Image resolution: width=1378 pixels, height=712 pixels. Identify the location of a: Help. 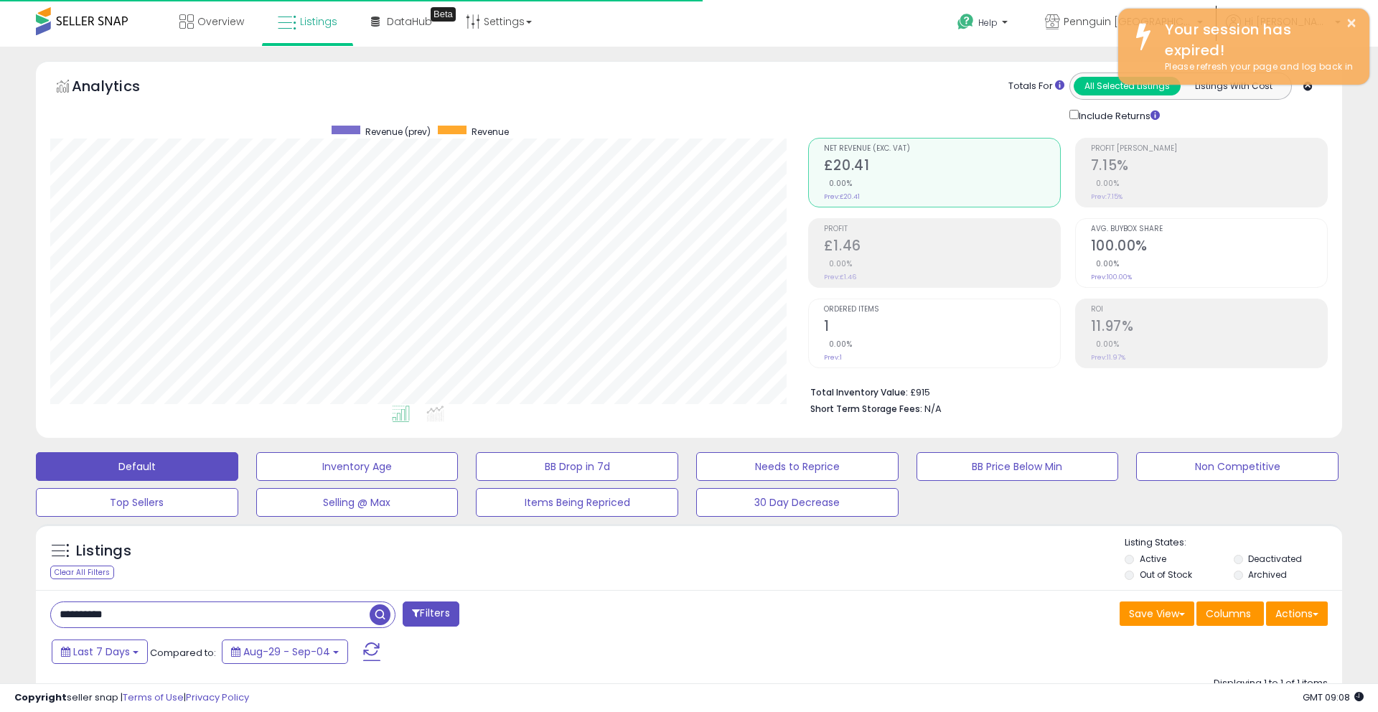
(984, 24).